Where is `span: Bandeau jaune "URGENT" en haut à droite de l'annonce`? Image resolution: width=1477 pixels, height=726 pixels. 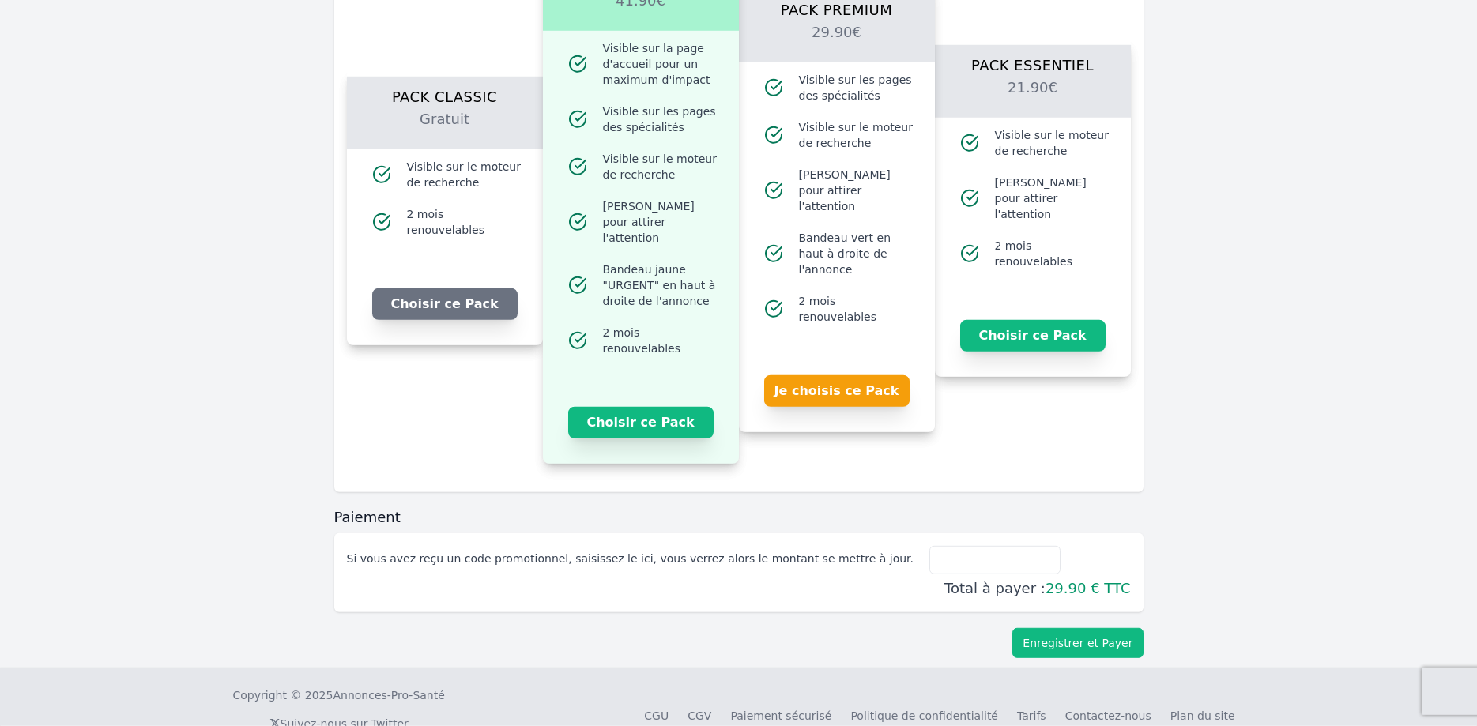 span: Bandeau jaune "URGENT" en haut à droite de l'annonce is located at coordinates (661, 285).